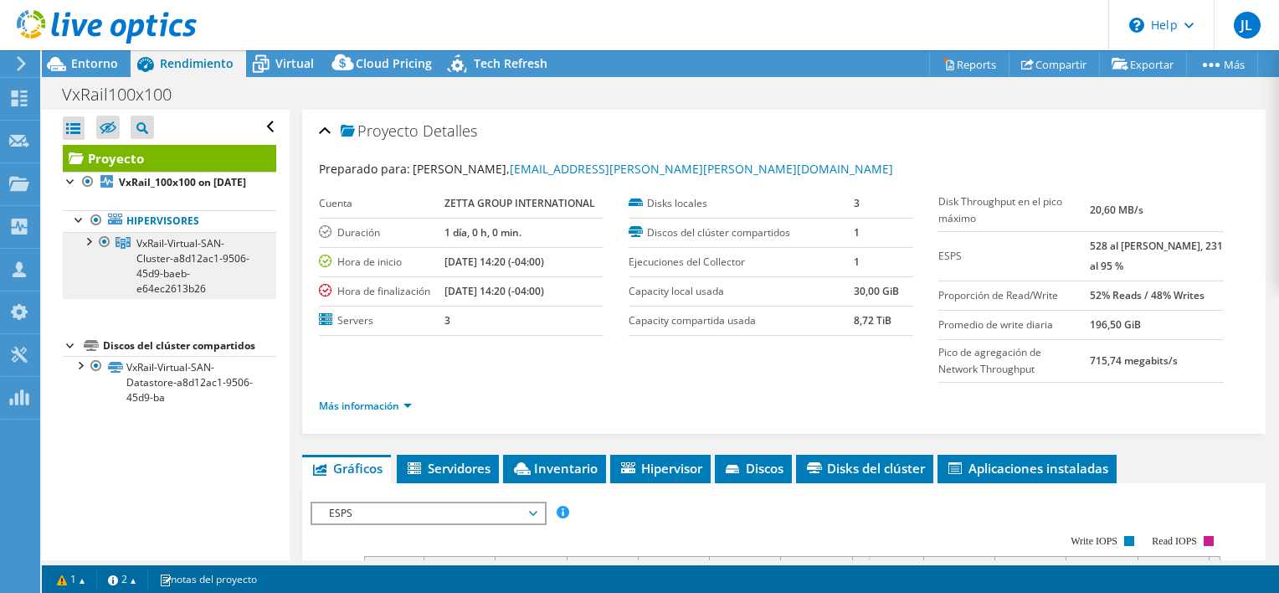  I want to click on span: Inventario, so click(554, 468).